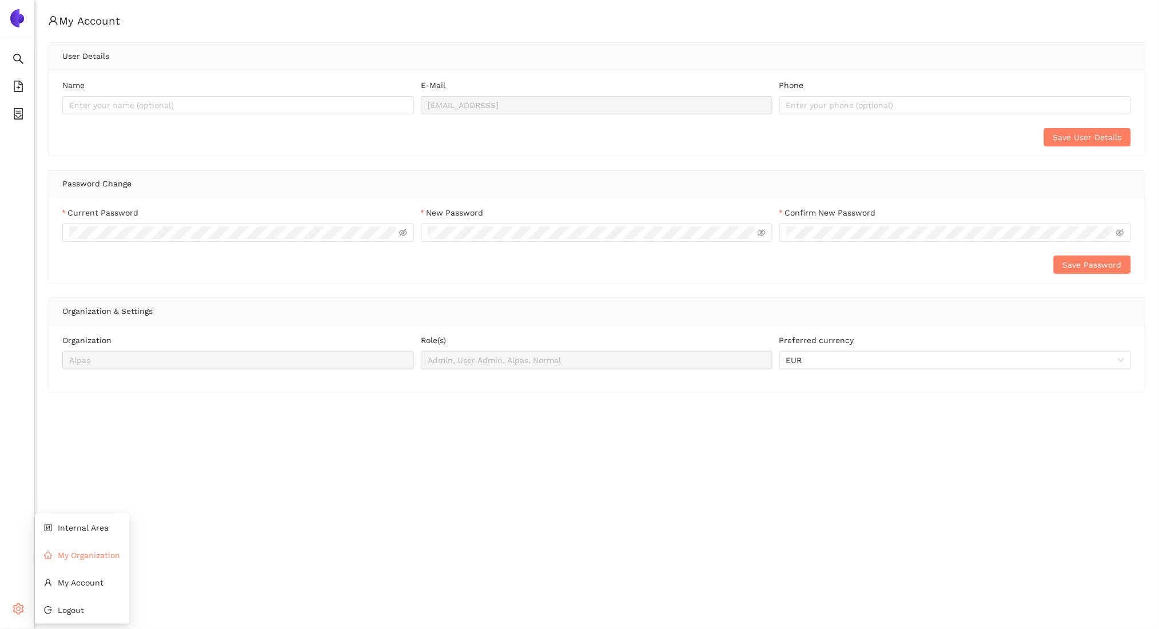 This screenshot has width=1159, height=629. I want to click on div: Organization & Settings, so click(596, 311).